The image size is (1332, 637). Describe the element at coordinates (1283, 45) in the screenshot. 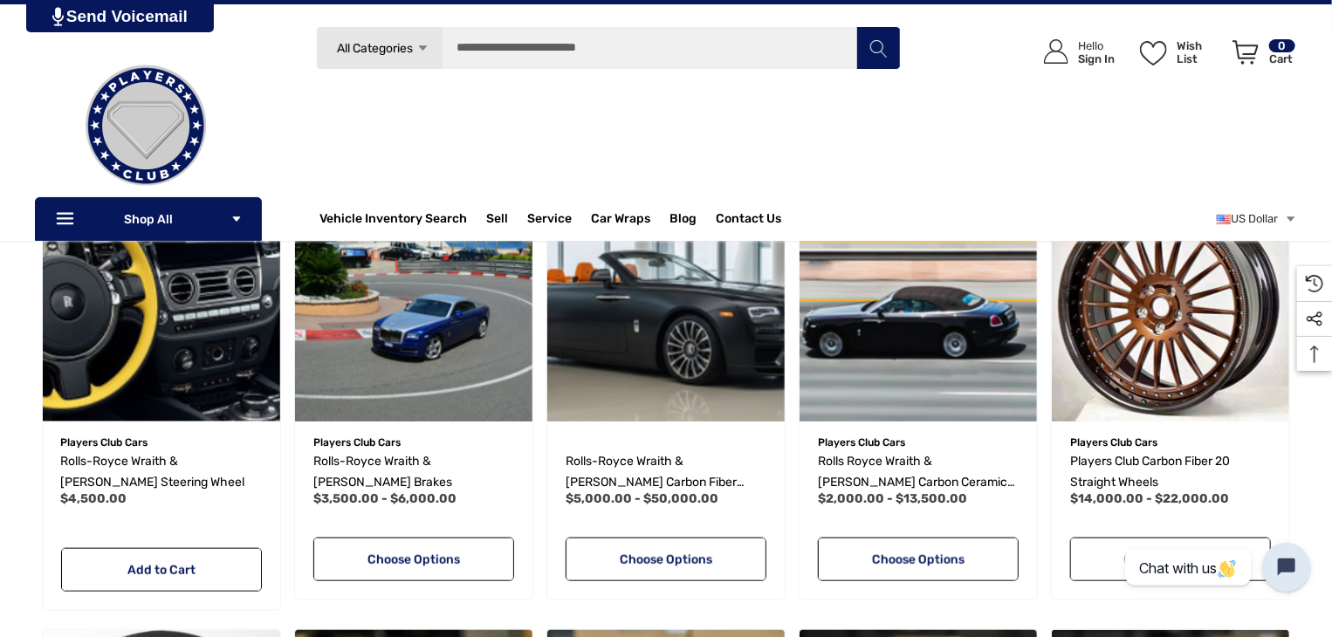

I see `p: 0` at that location.